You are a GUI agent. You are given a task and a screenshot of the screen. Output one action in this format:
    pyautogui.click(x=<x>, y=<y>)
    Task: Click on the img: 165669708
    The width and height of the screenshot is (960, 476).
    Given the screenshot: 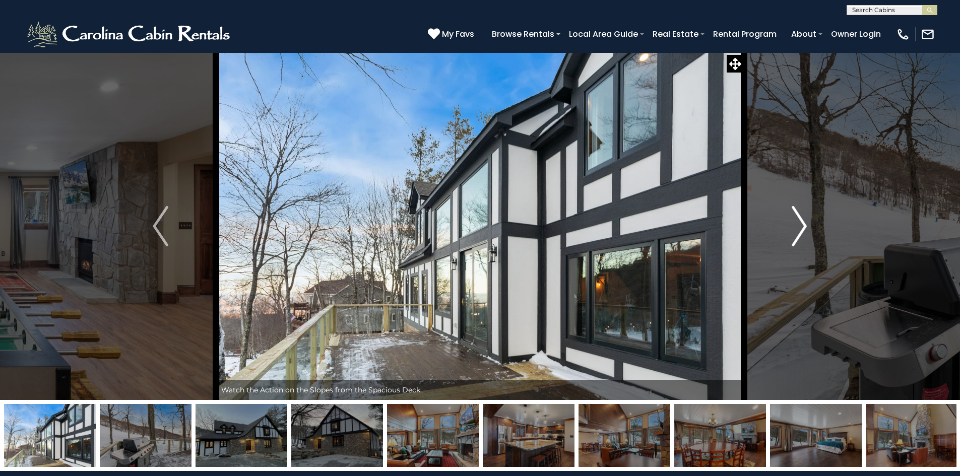 What is the action you would take?
    pyautogui.click(x=912, y=436)
    